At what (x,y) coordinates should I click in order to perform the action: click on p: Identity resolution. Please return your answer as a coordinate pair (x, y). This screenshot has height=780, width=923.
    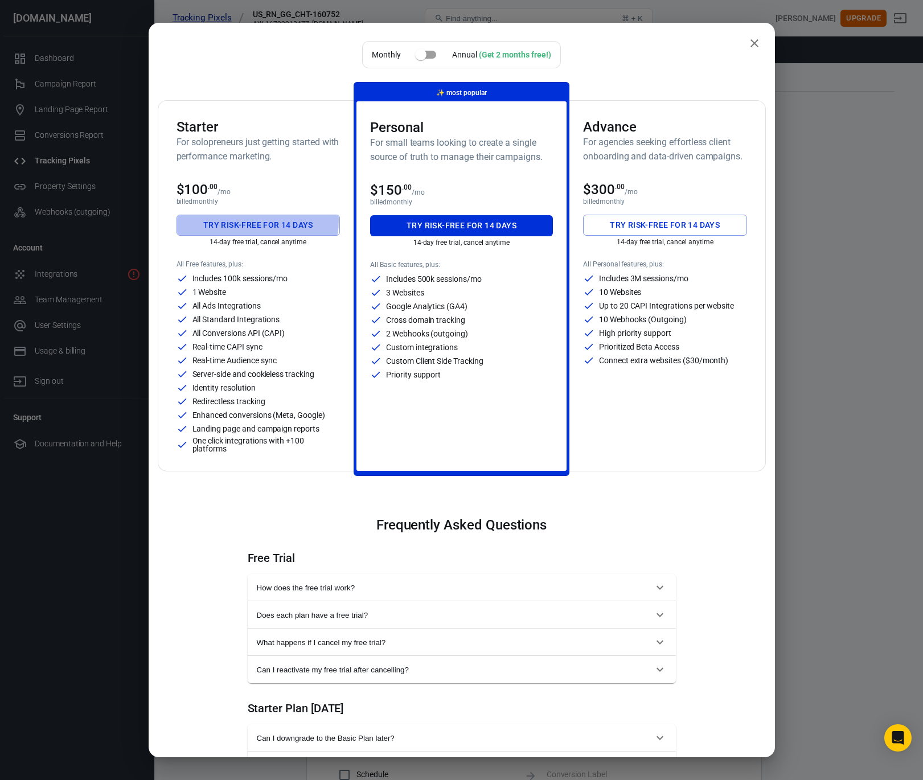
    Looking at the image, I should click on (224, 388).